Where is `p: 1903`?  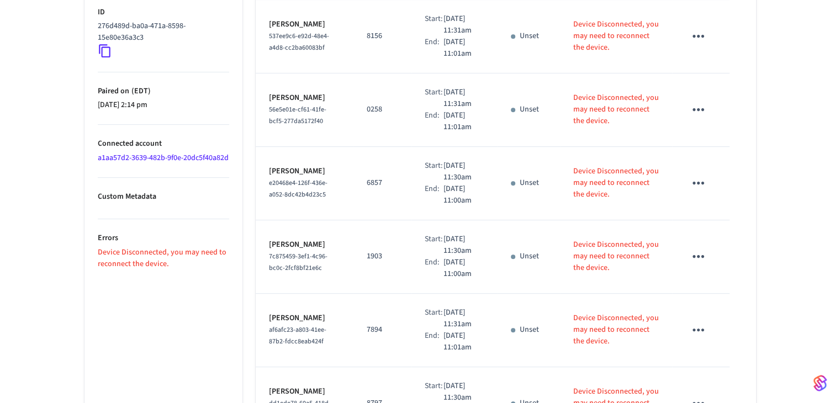
p: 1903 is located at coordinates (382, 256).